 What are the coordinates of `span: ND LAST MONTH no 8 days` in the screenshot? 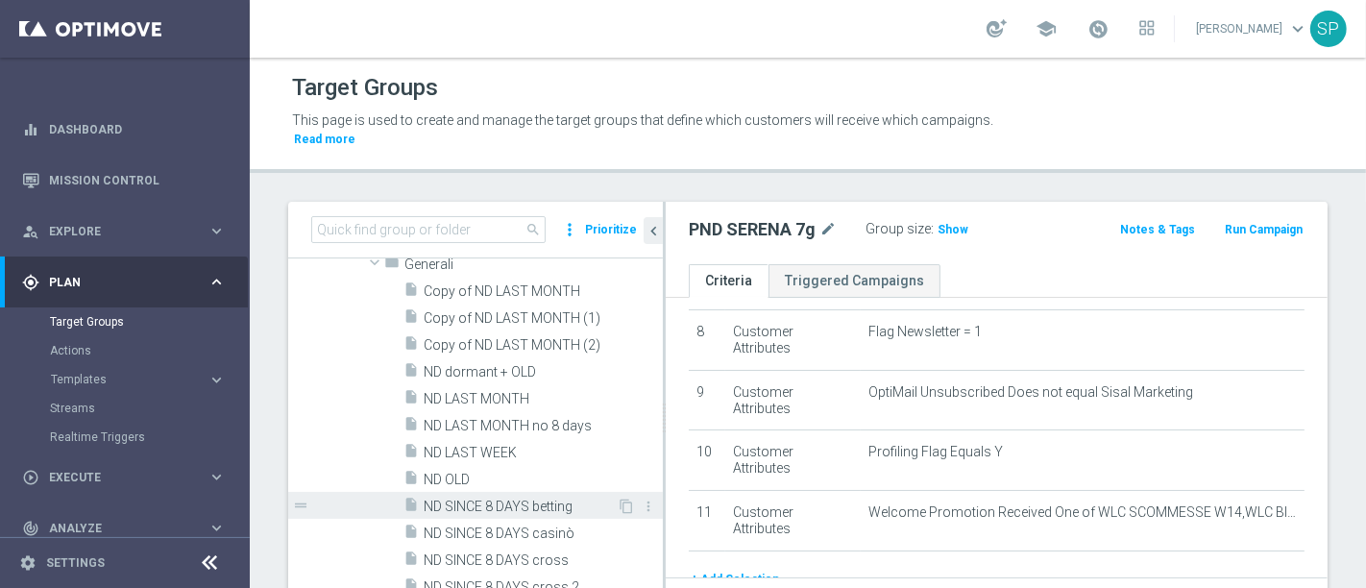 It's located at (543, 425).